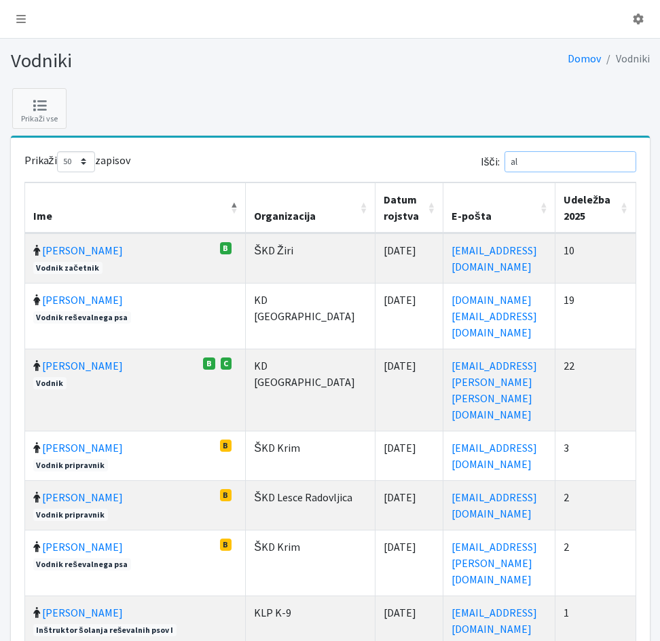 This screenshot has height=641, width=660. I want to click on td: ŠKD Lesce Radovljica, so click(310, 505).